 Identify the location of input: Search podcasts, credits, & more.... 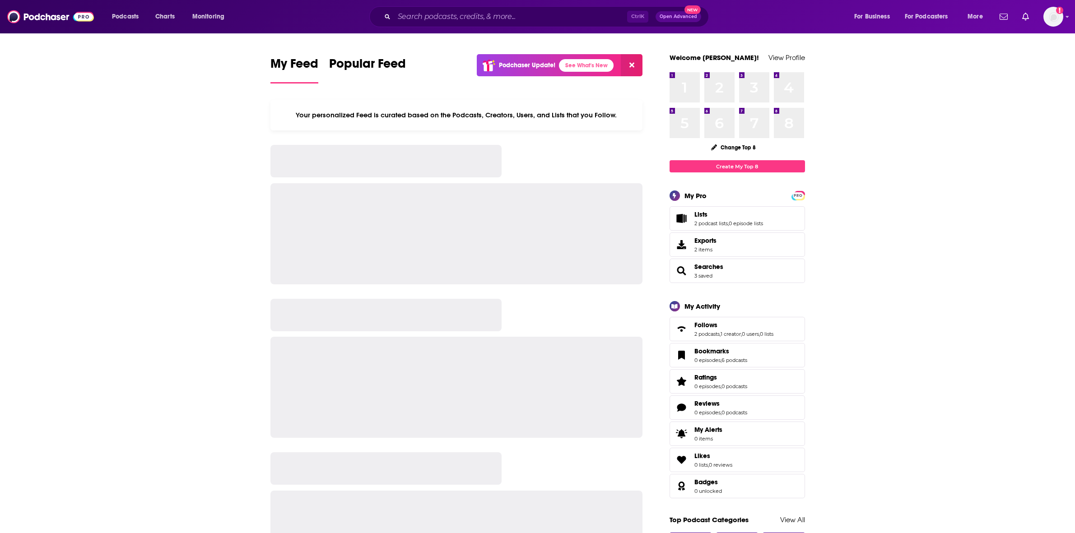
(511, 17).